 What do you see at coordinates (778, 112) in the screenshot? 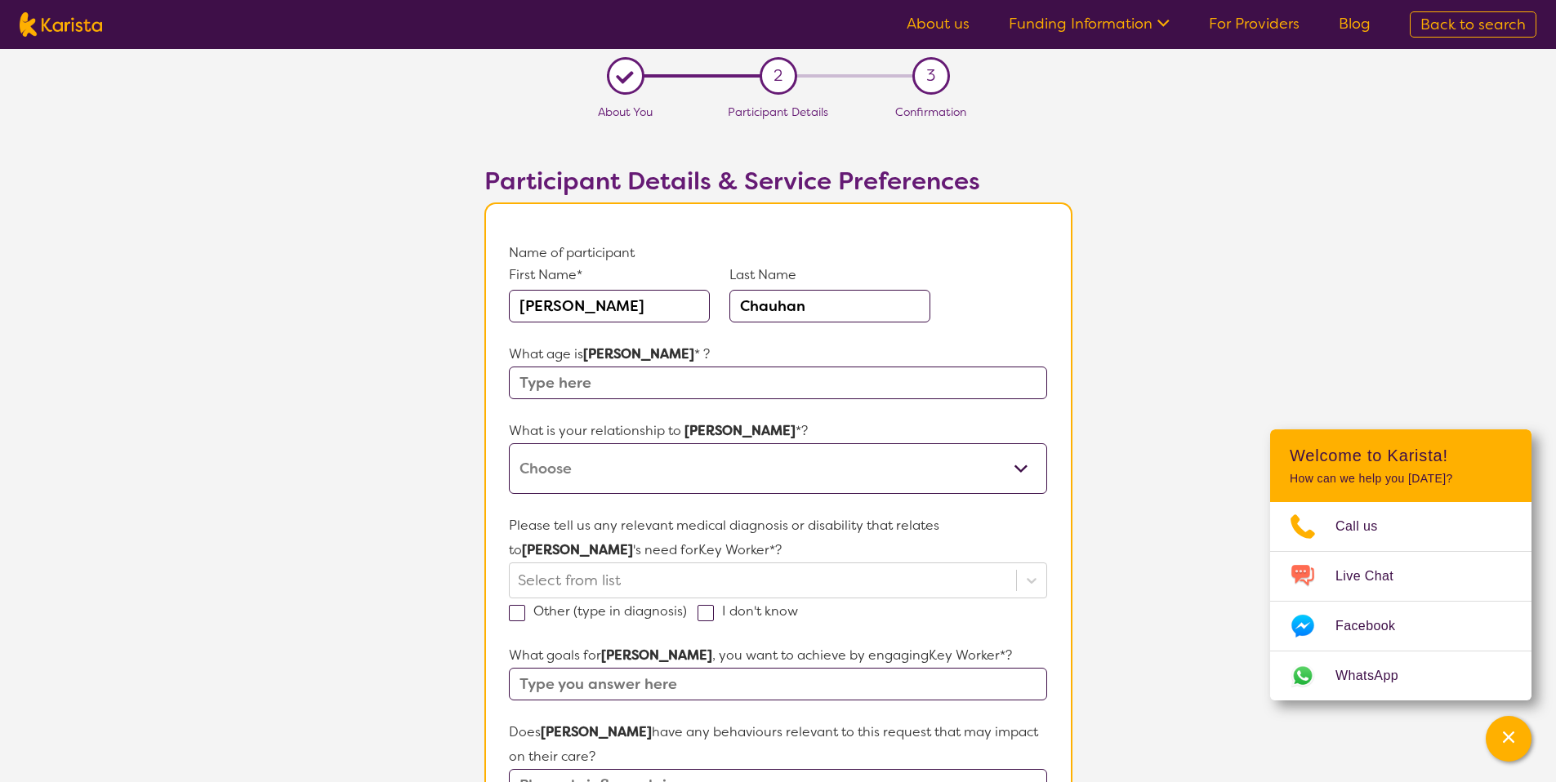
I see `span: Participant Details` at bounding box center [778, 112].